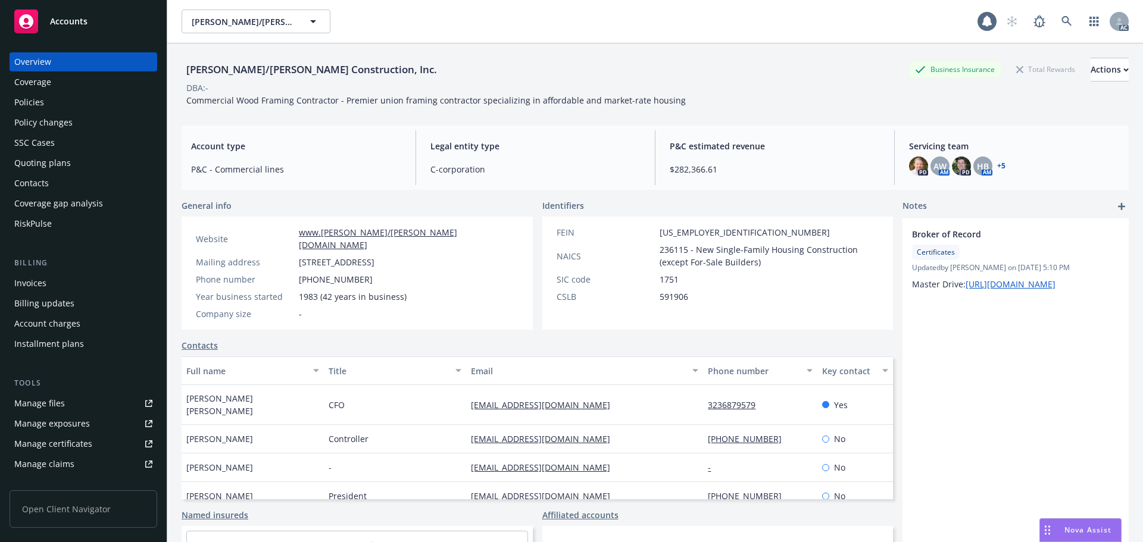  What do you see at coordinates (736, 405) in the screenshot?
I see `a: 3236879579` at bounding box center [736, 405].